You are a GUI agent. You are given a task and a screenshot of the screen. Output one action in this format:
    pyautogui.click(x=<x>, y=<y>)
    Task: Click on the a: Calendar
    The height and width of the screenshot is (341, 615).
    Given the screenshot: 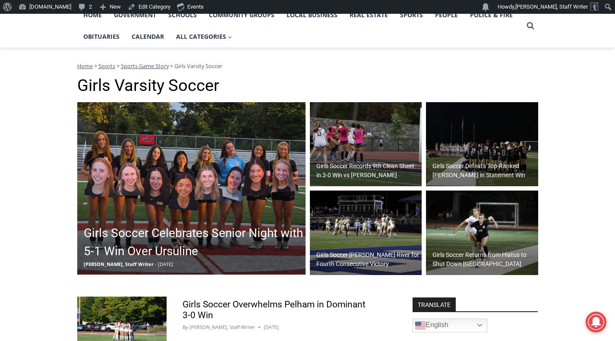 What is the action you would take?
    pyautogui.click(x=148, y=37)
    